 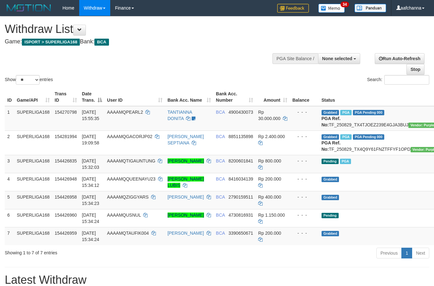 I want to click on a: Next, so click(x=420, y=253).